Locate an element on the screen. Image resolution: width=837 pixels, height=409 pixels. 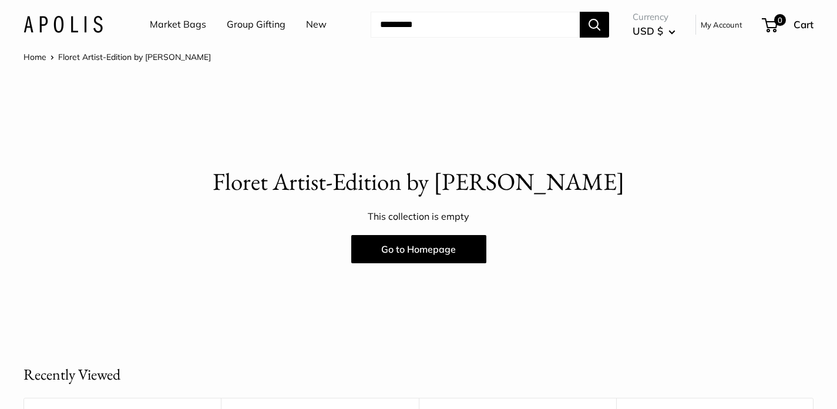
span: Currency is located at coordinates (654, 17).